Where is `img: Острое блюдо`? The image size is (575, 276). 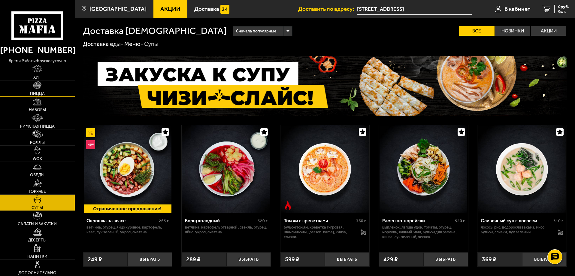
img: Острое блюдо is located at coordinates (288, 206).